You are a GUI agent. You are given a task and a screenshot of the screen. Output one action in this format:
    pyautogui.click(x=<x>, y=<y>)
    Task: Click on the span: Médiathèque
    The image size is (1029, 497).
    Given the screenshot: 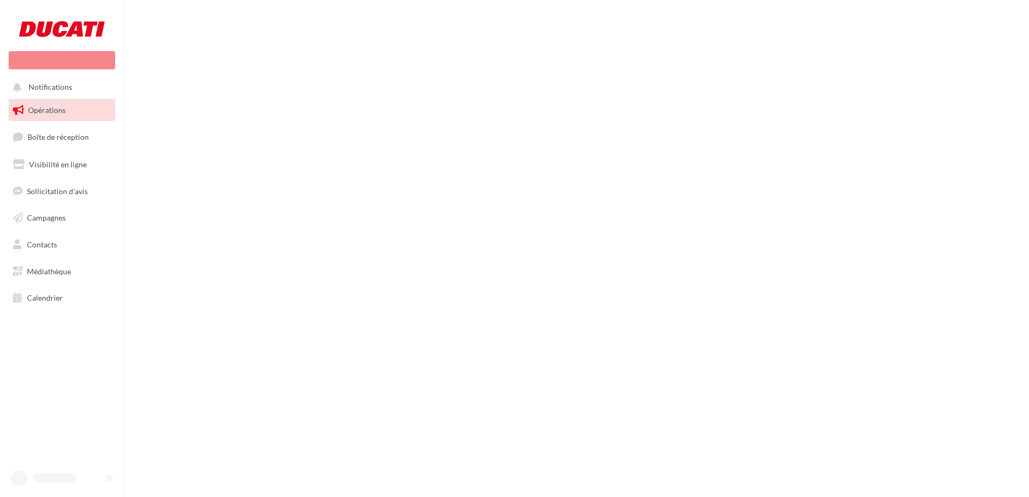 What is the action you would take?
    pyautogui.click(x=49, y=271)
    